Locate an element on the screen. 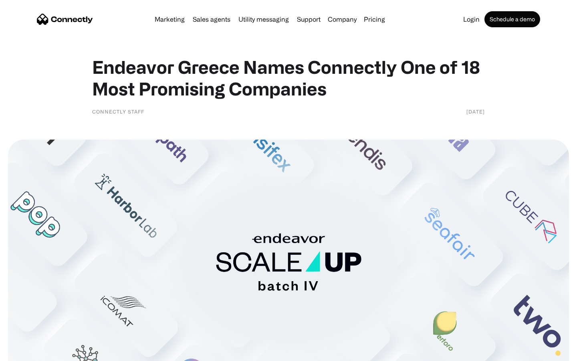 This screenshot has height=361, width=577. a: Login is located at coordinates (471, 19).